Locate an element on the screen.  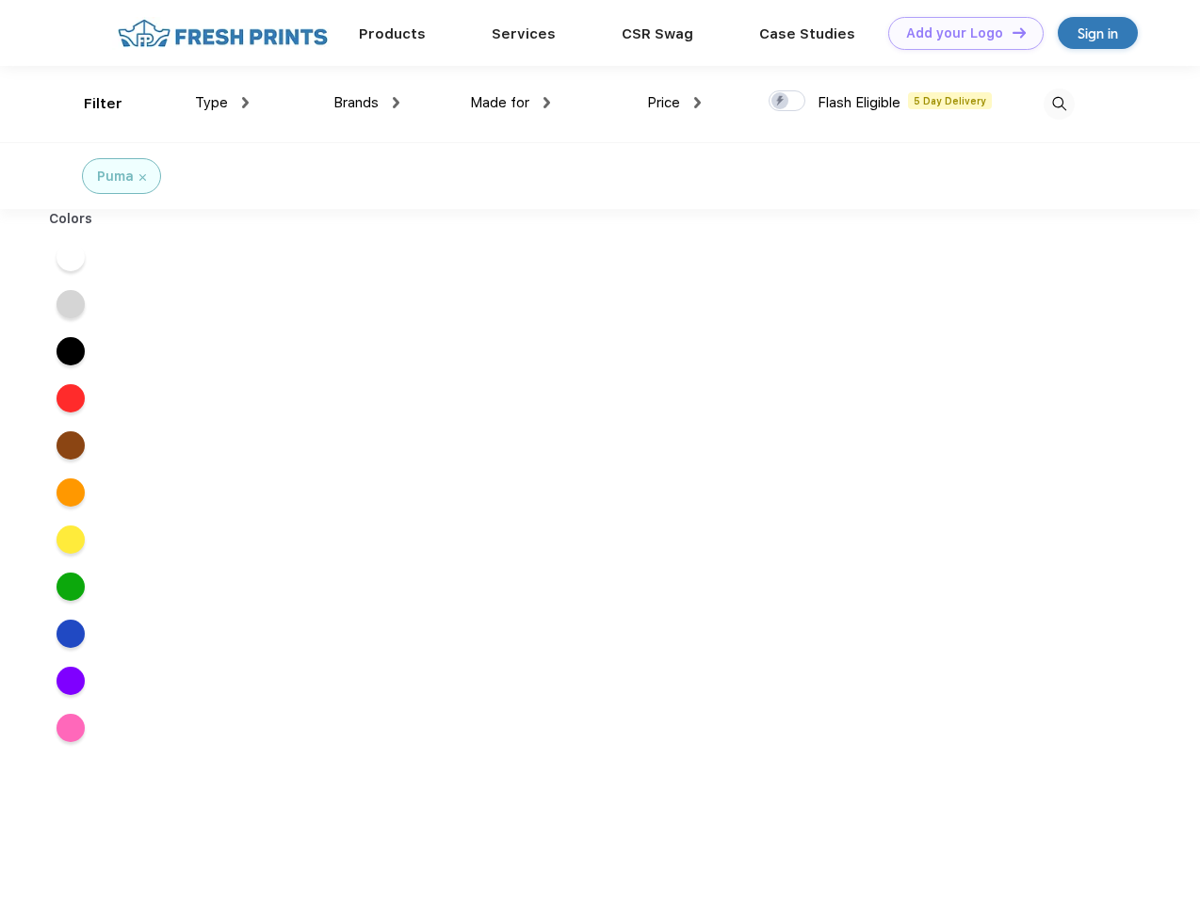
div: Puma is located at coordinates (115, 176).